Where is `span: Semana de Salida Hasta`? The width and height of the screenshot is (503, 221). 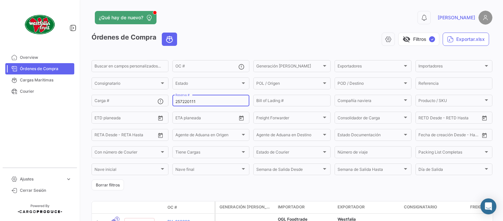 span: Semana de Salida Hasta is located at coordinates (370, 170).